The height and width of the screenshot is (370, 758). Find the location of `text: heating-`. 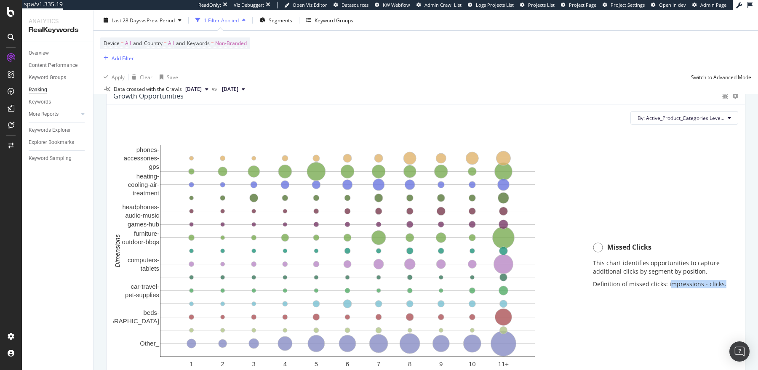

text: heating- is located at coordinates (148, 176).